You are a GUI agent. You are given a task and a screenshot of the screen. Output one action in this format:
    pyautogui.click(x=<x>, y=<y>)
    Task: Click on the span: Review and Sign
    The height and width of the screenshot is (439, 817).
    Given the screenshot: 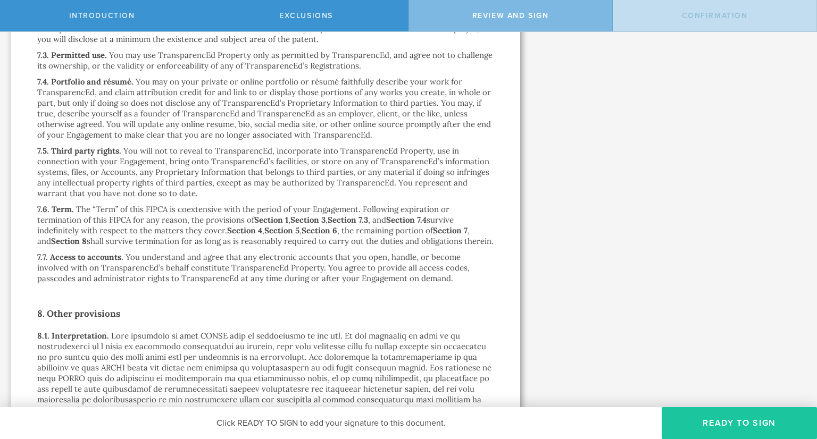 What is the action you would take?
    pyautogui.click(x=510, y=15)
    